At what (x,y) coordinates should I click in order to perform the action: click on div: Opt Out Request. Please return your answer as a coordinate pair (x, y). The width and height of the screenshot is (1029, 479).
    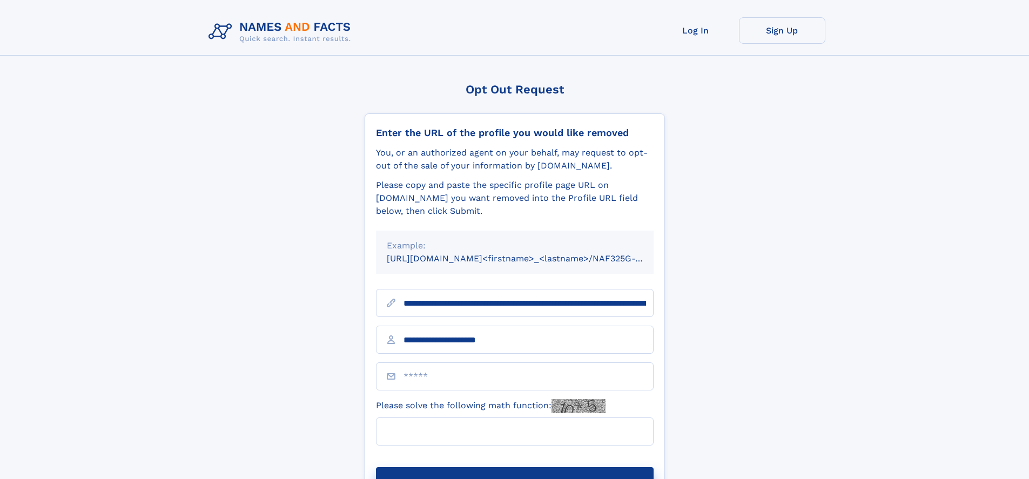
    Looking at the image, I should click on (515, 89).